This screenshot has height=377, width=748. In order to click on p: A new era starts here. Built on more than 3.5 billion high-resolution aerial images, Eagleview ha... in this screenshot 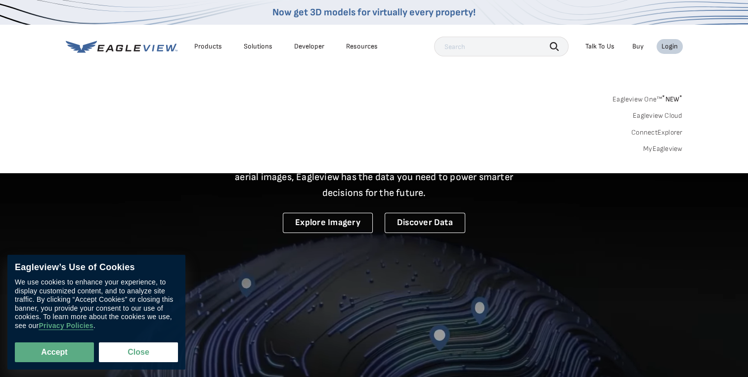, I will do `click(374, 177)`.